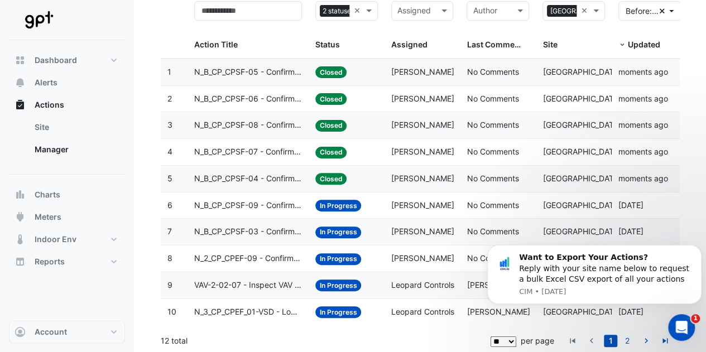 This screenshot has width=706, height=352. Describe the element at coordinates (75, 127) in the screenshot. I see `a: Site` at that location.